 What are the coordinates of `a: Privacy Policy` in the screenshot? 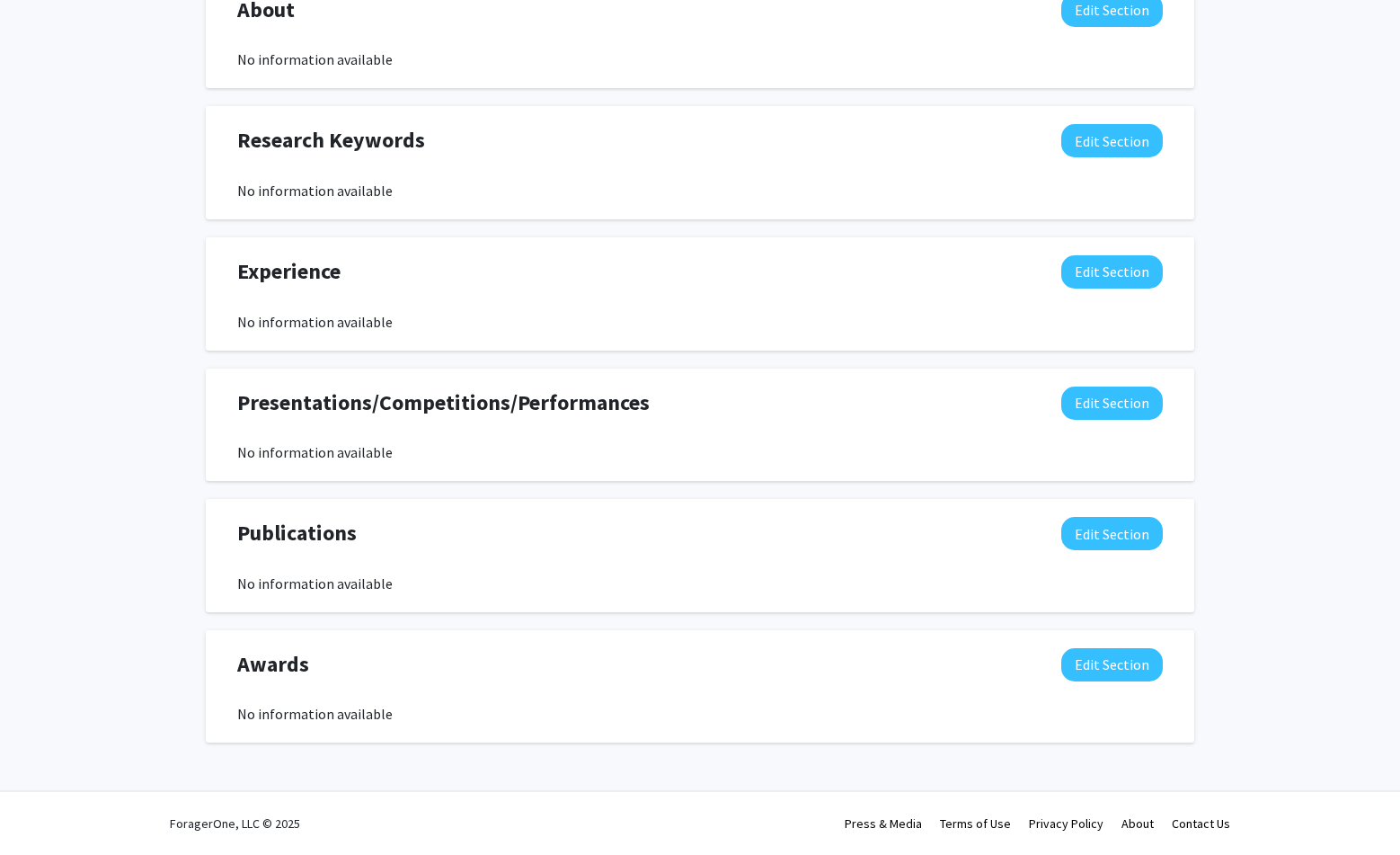 It's located at (1066, 823).